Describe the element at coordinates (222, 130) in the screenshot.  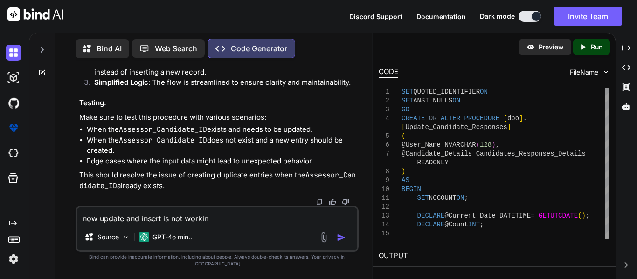
I see `li: When the exists and needs to be updated.` at that location.